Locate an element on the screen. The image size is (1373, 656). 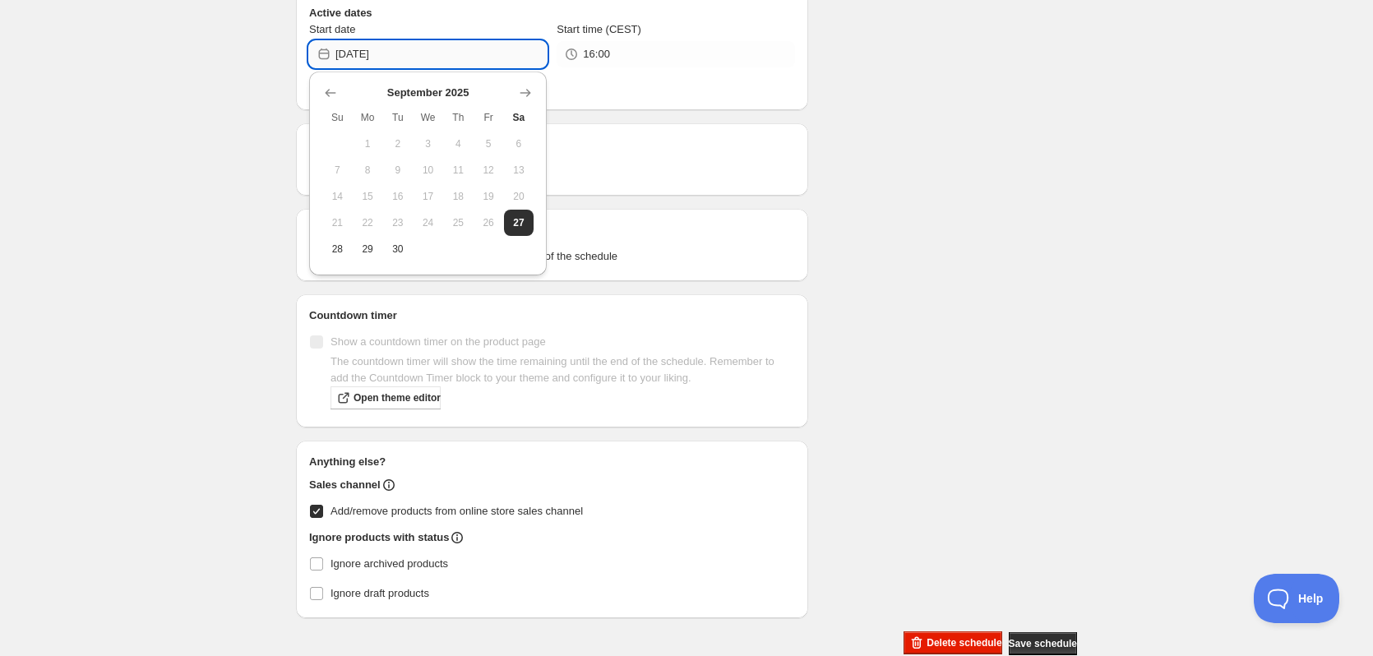
span: Fr is located at coordinates (488, 118).